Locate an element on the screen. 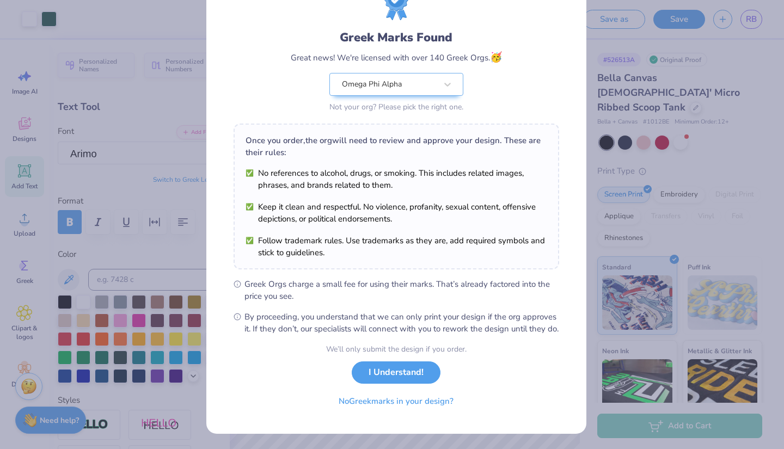 The height and width of the screenshot is (449, 784). div: Greek Marks Found is located at coordinates (396, 38).